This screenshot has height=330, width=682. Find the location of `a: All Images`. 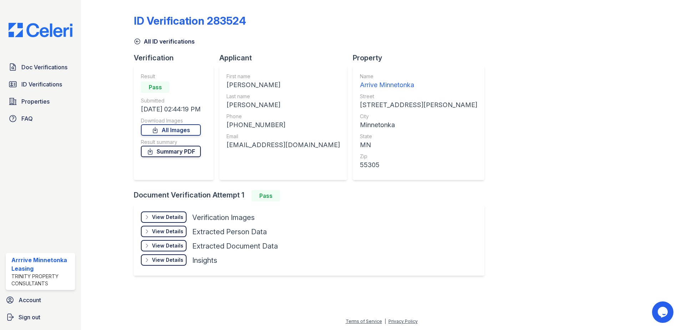

a: All Images is located at coordinates (171, 130).